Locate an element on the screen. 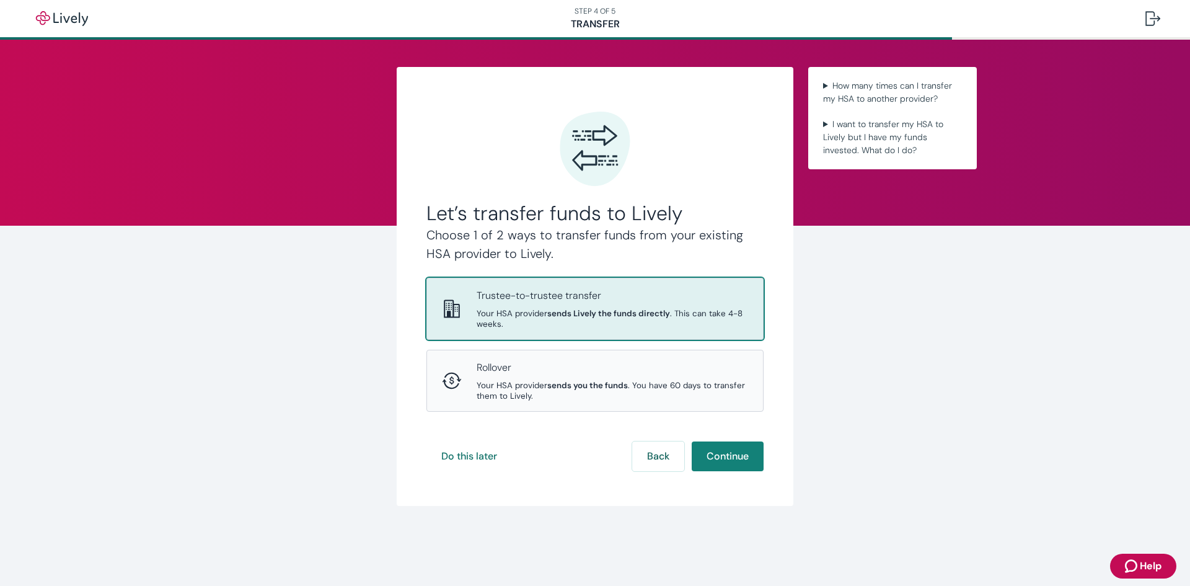 This screenshot has width=1190, height=586. button: Back is located at coordinates (658, 456).